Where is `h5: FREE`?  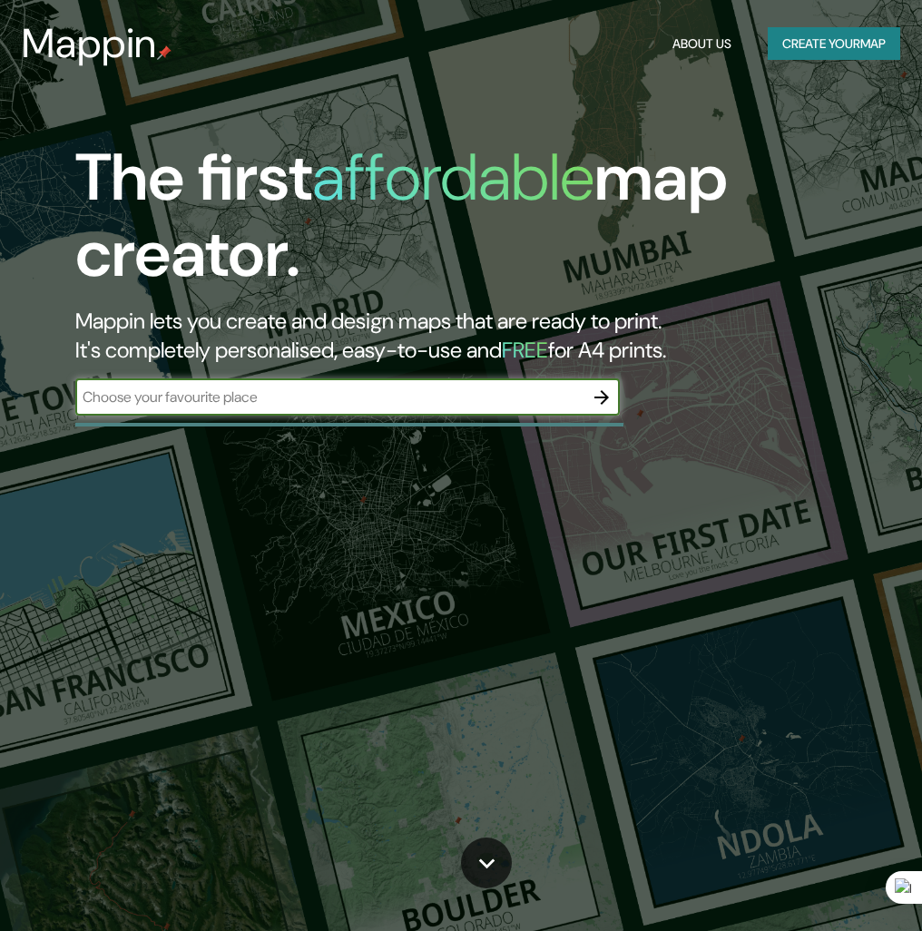
h5: FREE is located at coordinates (525, 349).